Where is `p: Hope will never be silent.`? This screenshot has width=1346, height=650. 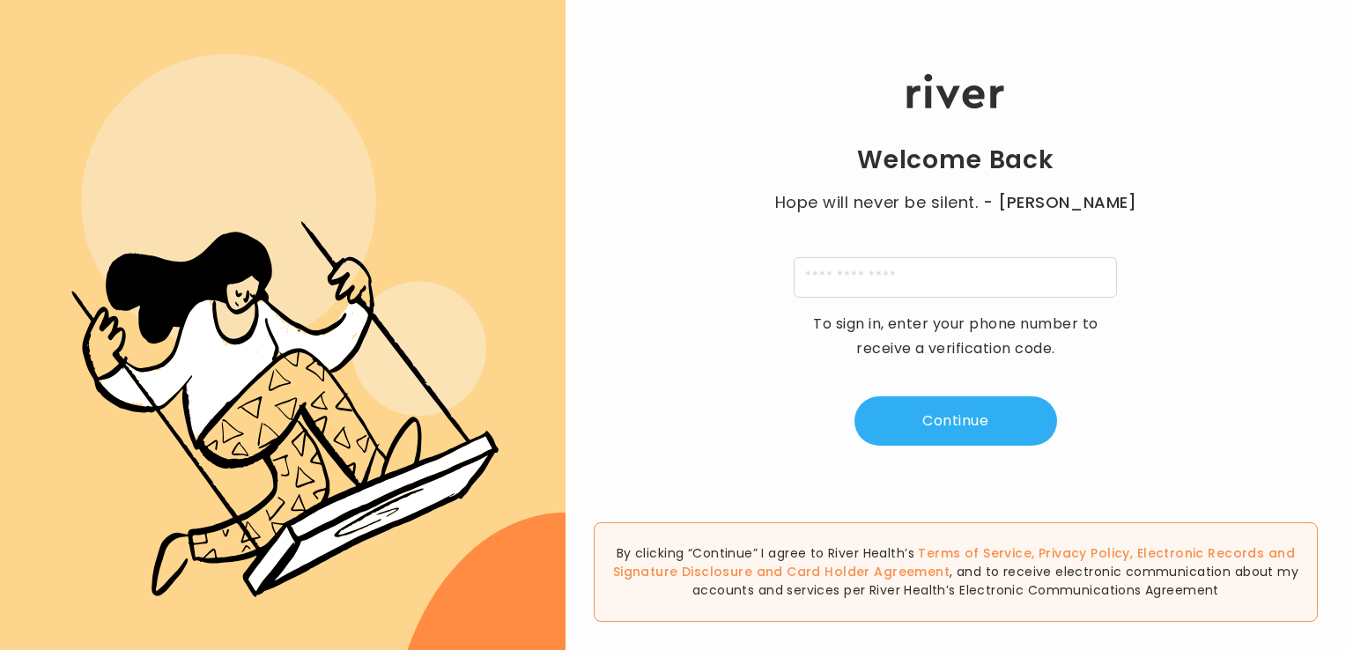
p: Hope will never be silent. is located at coordinates (956, 203).